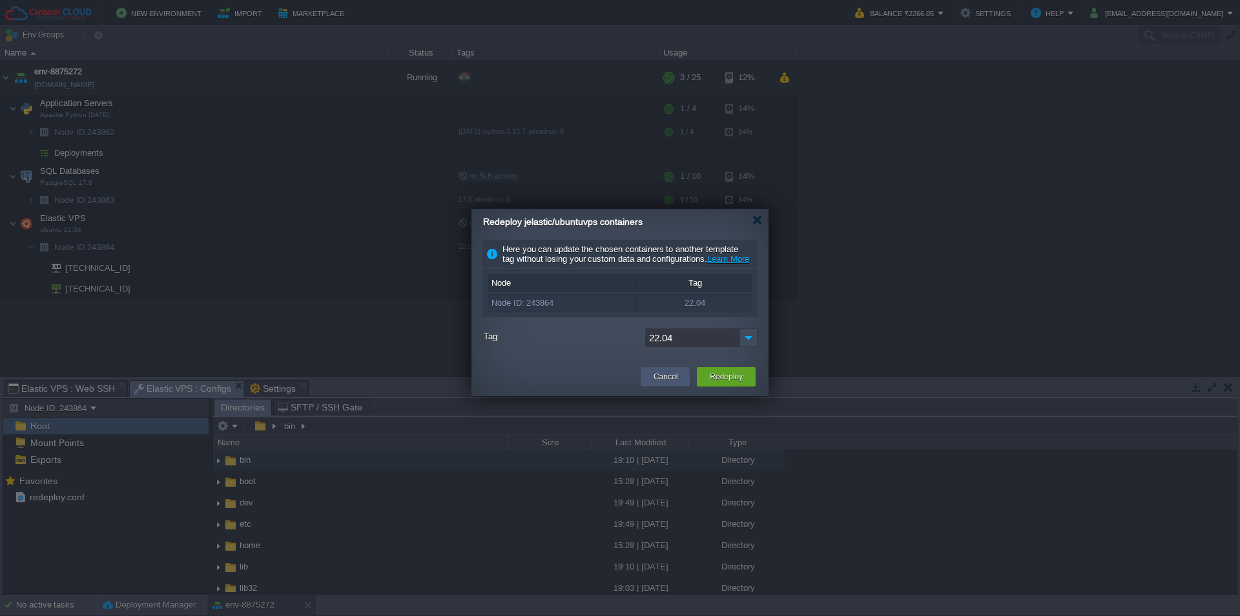  I want to click on div: Node ID: 243864, so click(562, 303).